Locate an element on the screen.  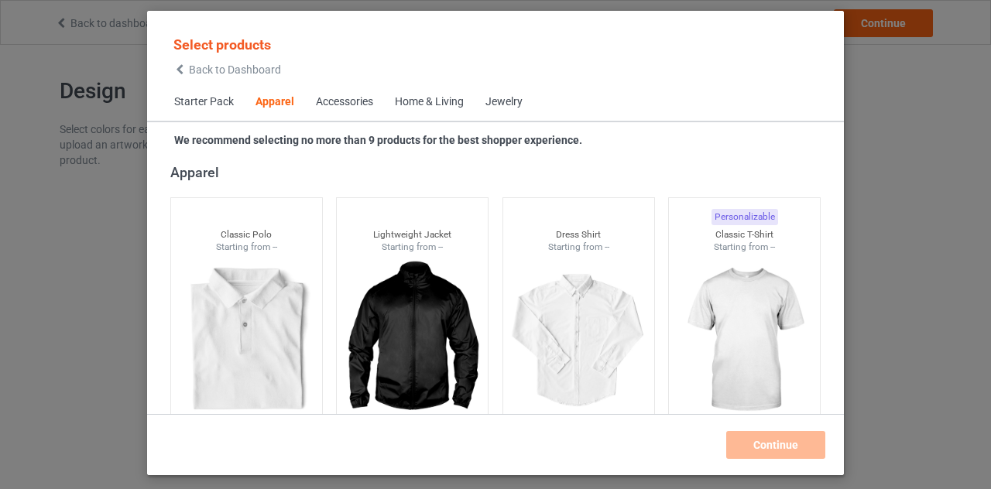
strong: We recommend selecting no more than 9 products for the best shopper experience. is located at coordinates (378, 140).